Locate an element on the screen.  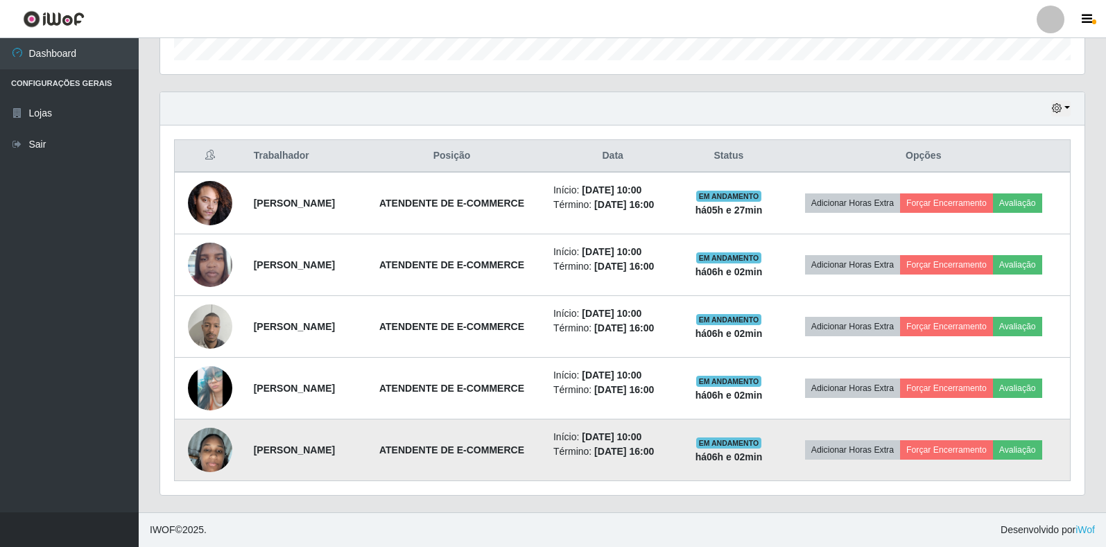
img: 1754024702641.jpeg is located at coordinates (210, 326).